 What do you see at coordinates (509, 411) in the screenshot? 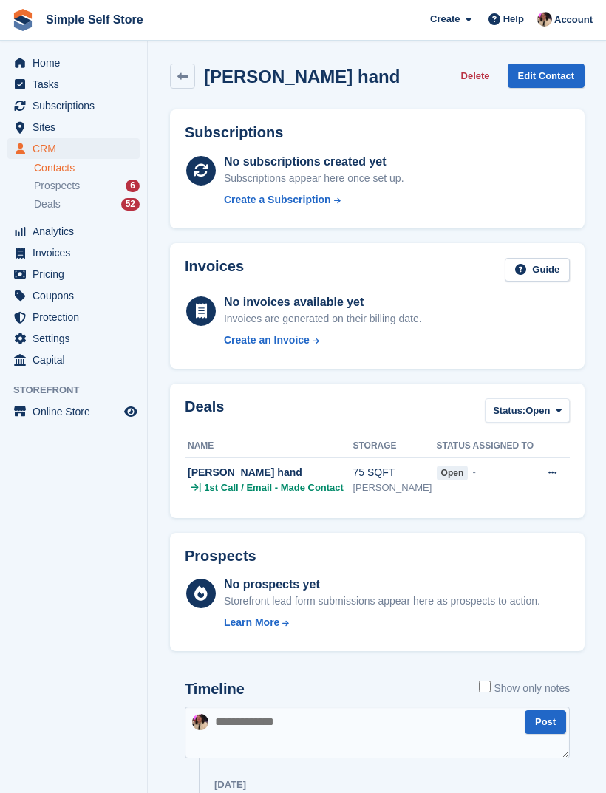
I see `span: Status:` at bounding box center [509, 411].